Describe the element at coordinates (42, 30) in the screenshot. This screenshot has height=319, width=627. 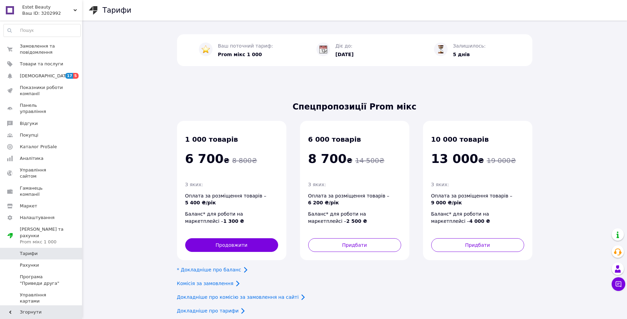
I see `input: Пошук` at that location.